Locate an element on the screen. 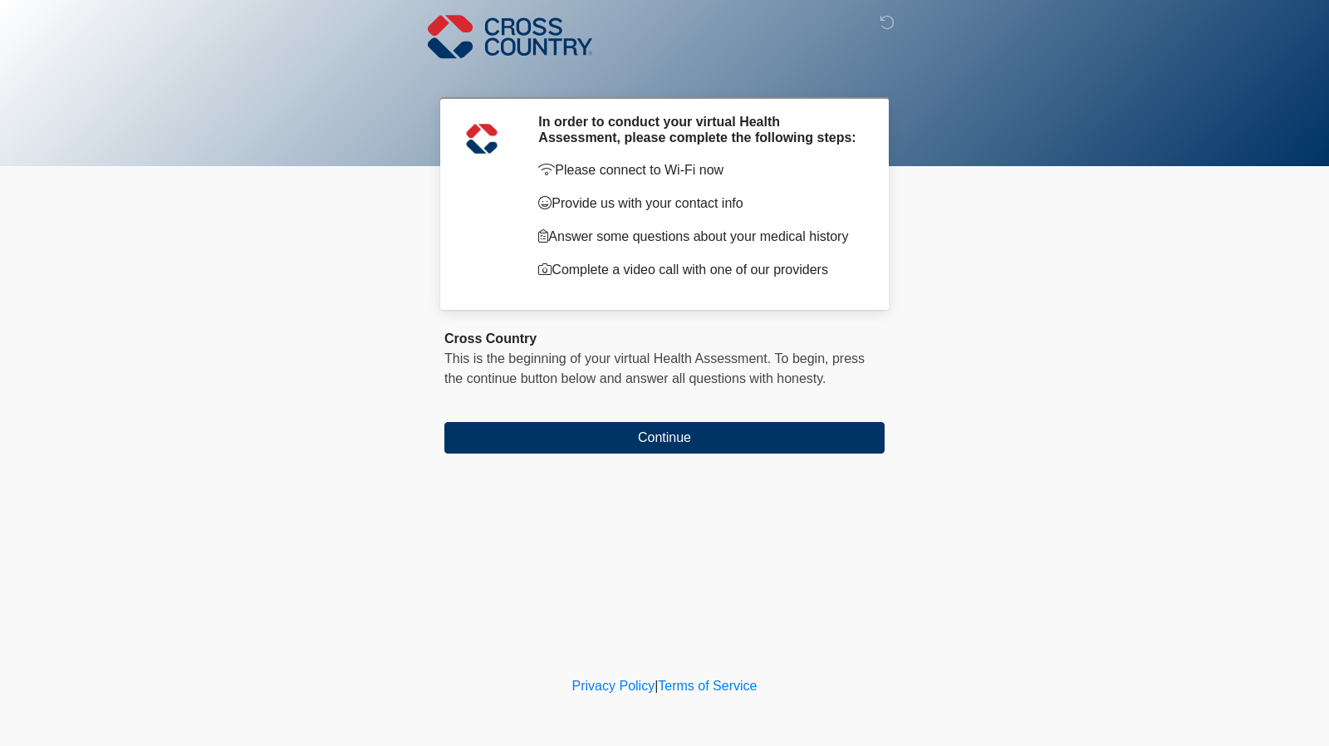  p: Provide us with your contact info is located at coordinates (698, 203).